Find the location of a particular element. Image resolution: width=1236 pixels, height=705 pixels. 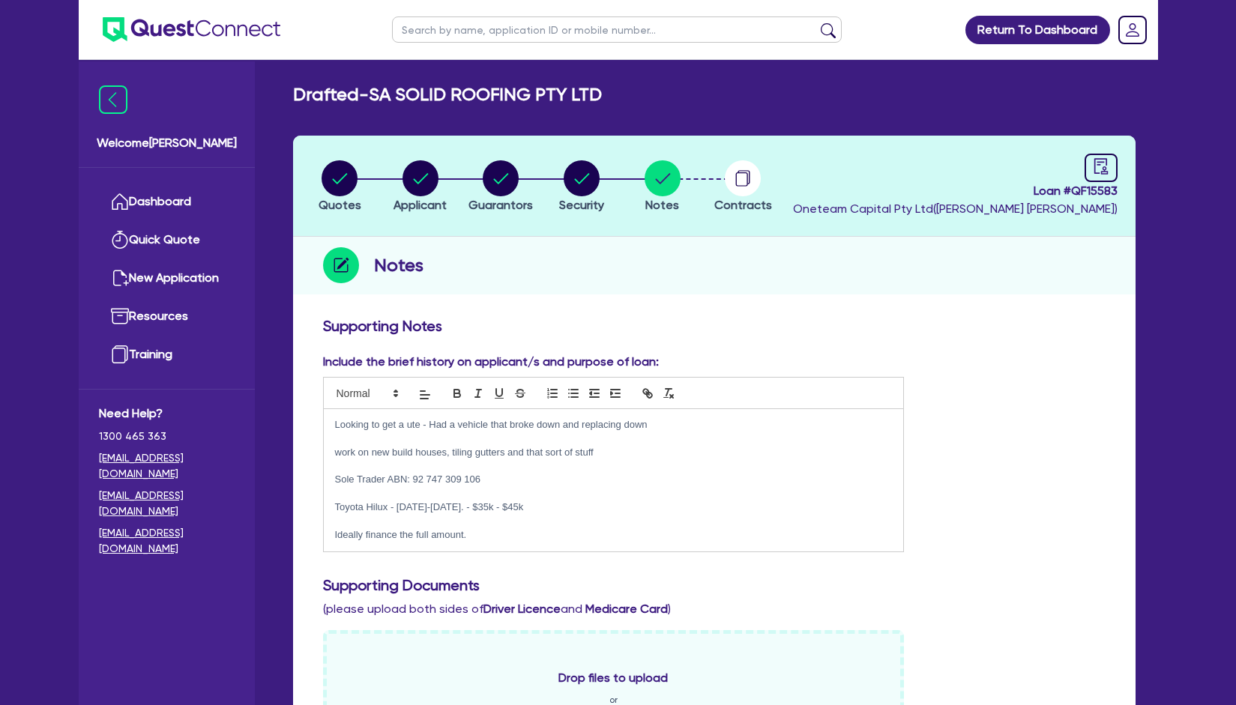

b: Driver Licence is located at coordinates (522, 609).